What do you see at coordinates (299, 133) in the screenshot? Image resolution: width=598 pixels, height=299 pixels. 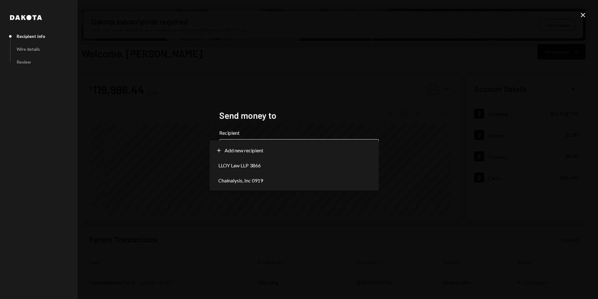 I see `label: Recipient` at bounding box center [299, 133].